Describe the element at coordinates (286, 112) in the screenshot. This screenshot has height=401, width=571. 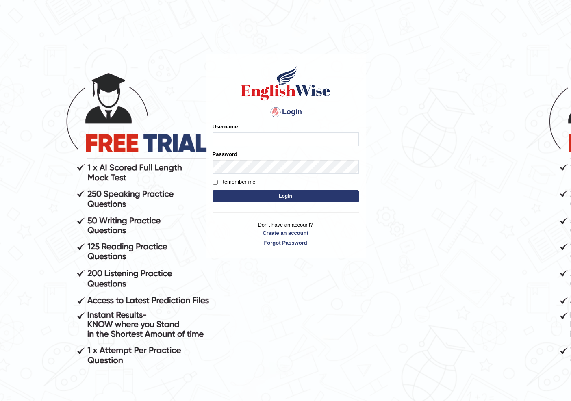
I see `h4: Login` at that location.